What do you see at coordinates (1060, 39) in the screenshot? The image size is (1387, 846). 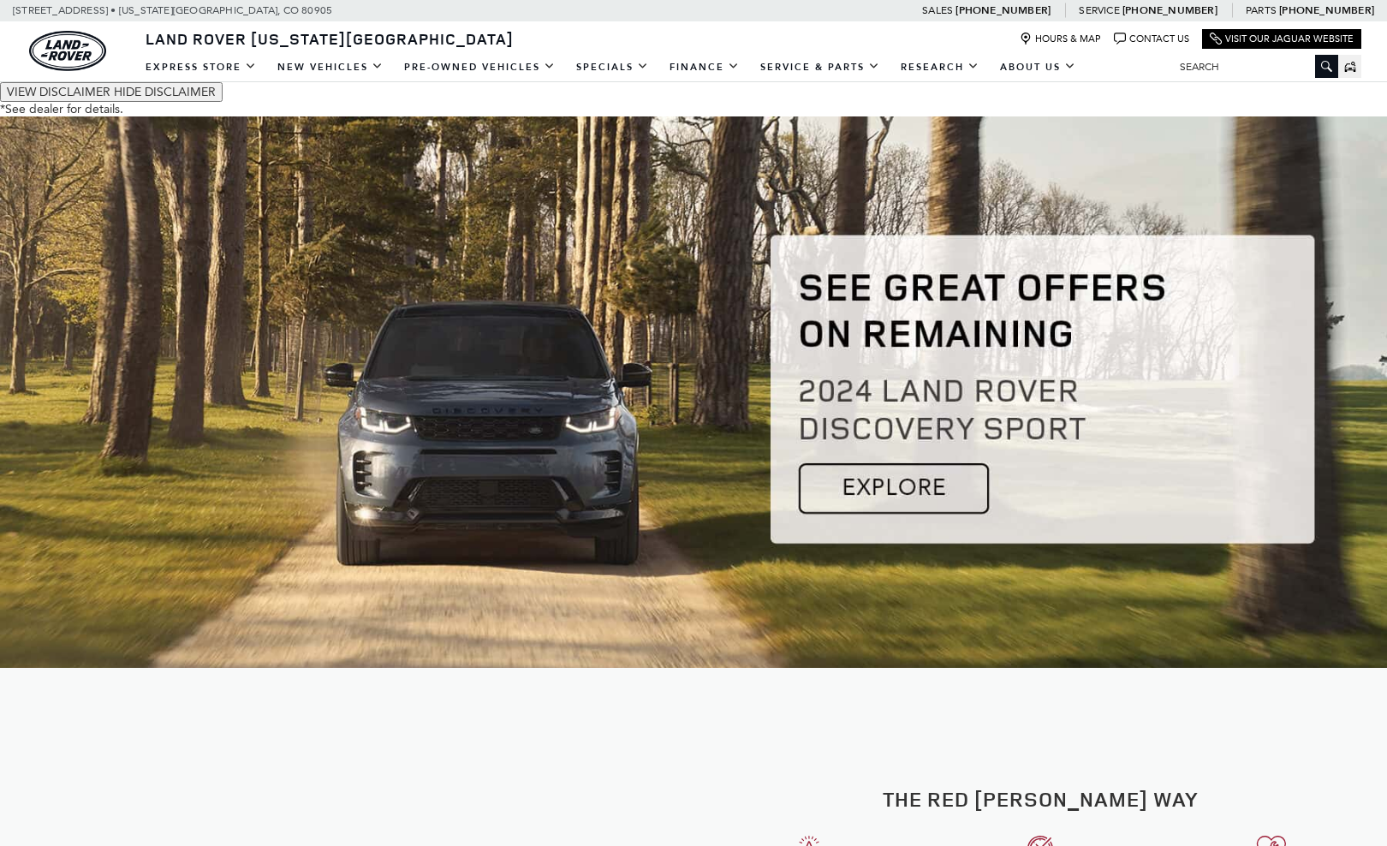 I see `a: Hours & Map` at bounding box center [1060, 39].